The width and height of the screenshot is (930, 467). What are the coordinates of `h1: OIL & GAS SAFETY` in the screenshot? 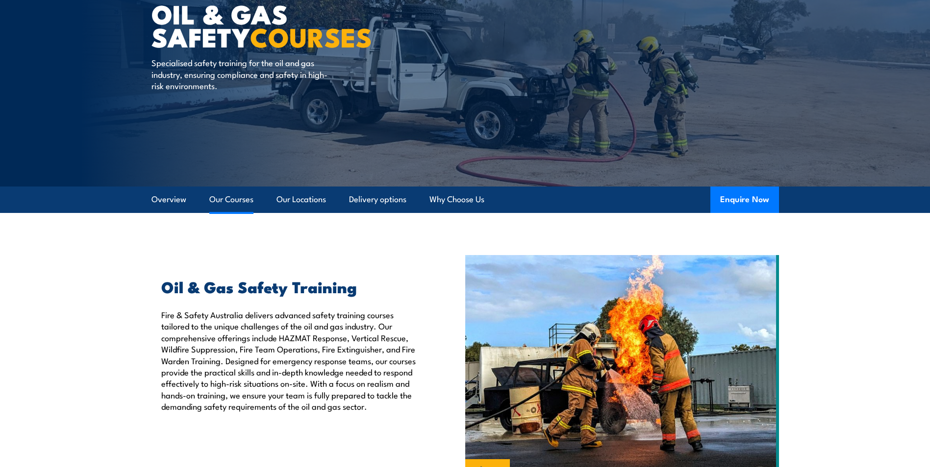 It's located at (272, 25).